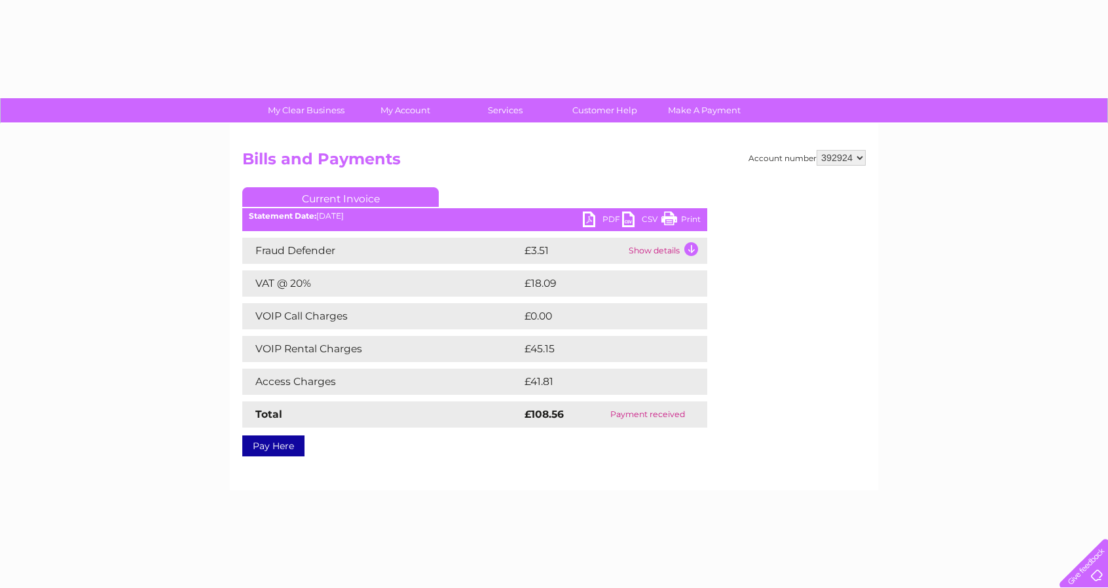 This screenshot has width=1108, height=588. Describe the element at coordinates (554, 162) in the screenshot. I see `h2: Bills and Payments` at that location.